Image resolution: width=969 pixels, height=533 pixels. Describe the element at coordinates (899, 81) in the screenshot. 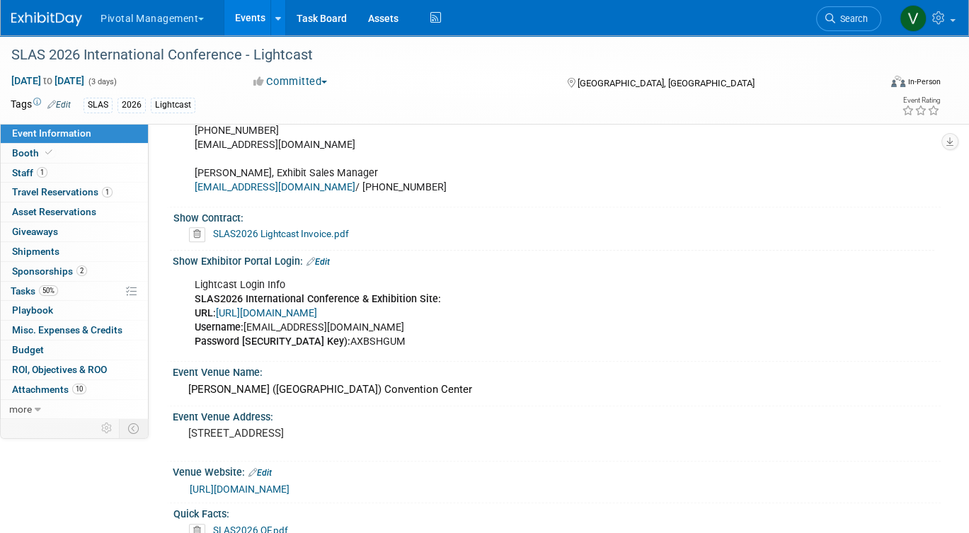

I see `img: Format-Inperson.png` at that location.